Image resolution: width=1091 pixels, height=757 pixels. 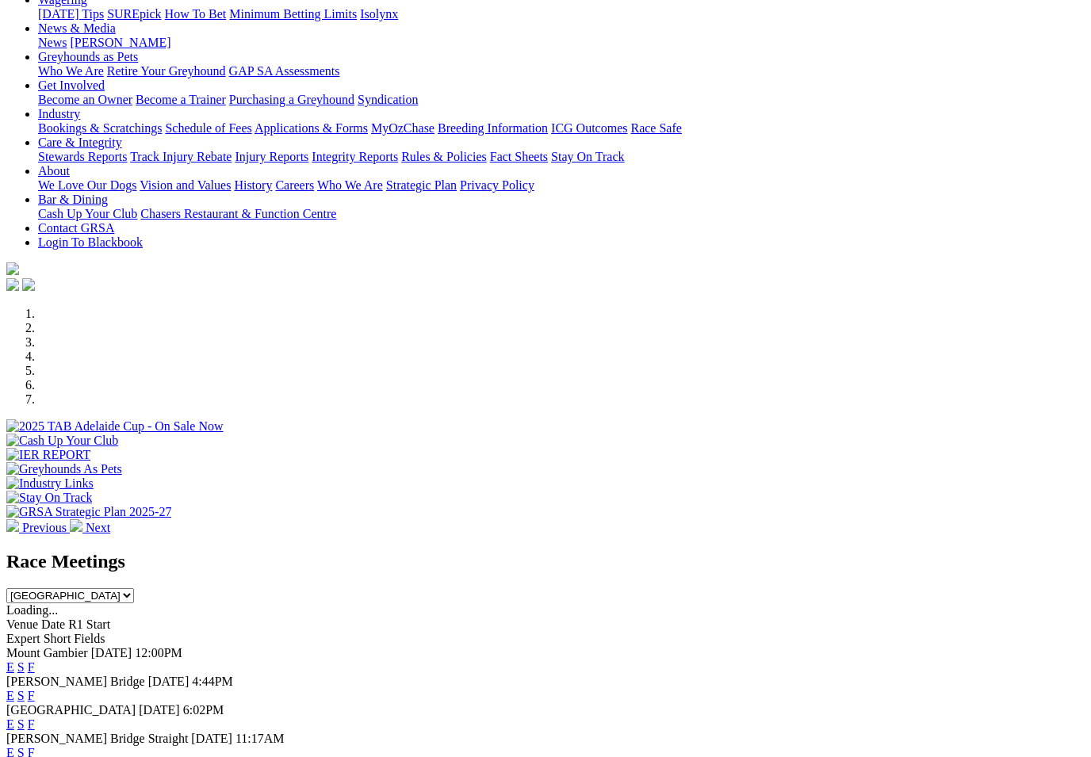 What do you see at coordinates (208, 128) in the screenshot?
I see `a: Schedule of Fees` at bounding box center [208, 128].